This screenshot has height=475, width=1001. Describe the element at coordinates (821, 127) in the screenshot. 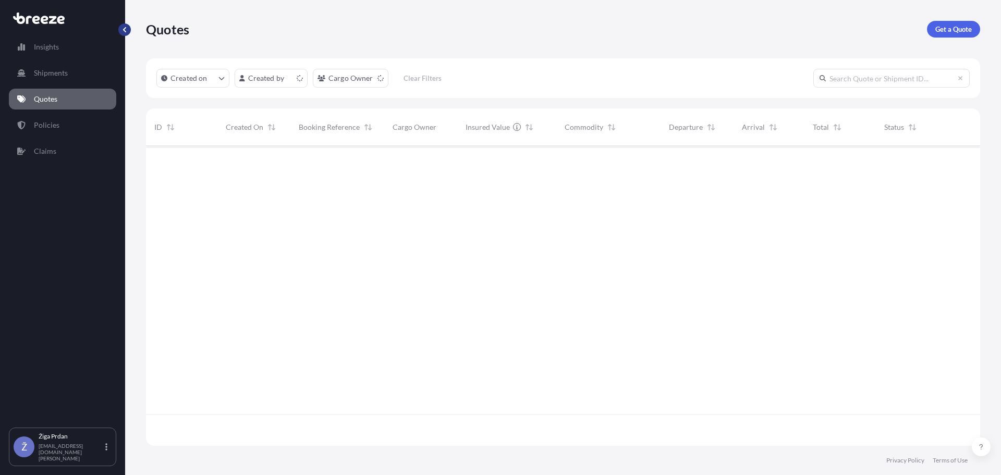

I see `span: Total` at that location.